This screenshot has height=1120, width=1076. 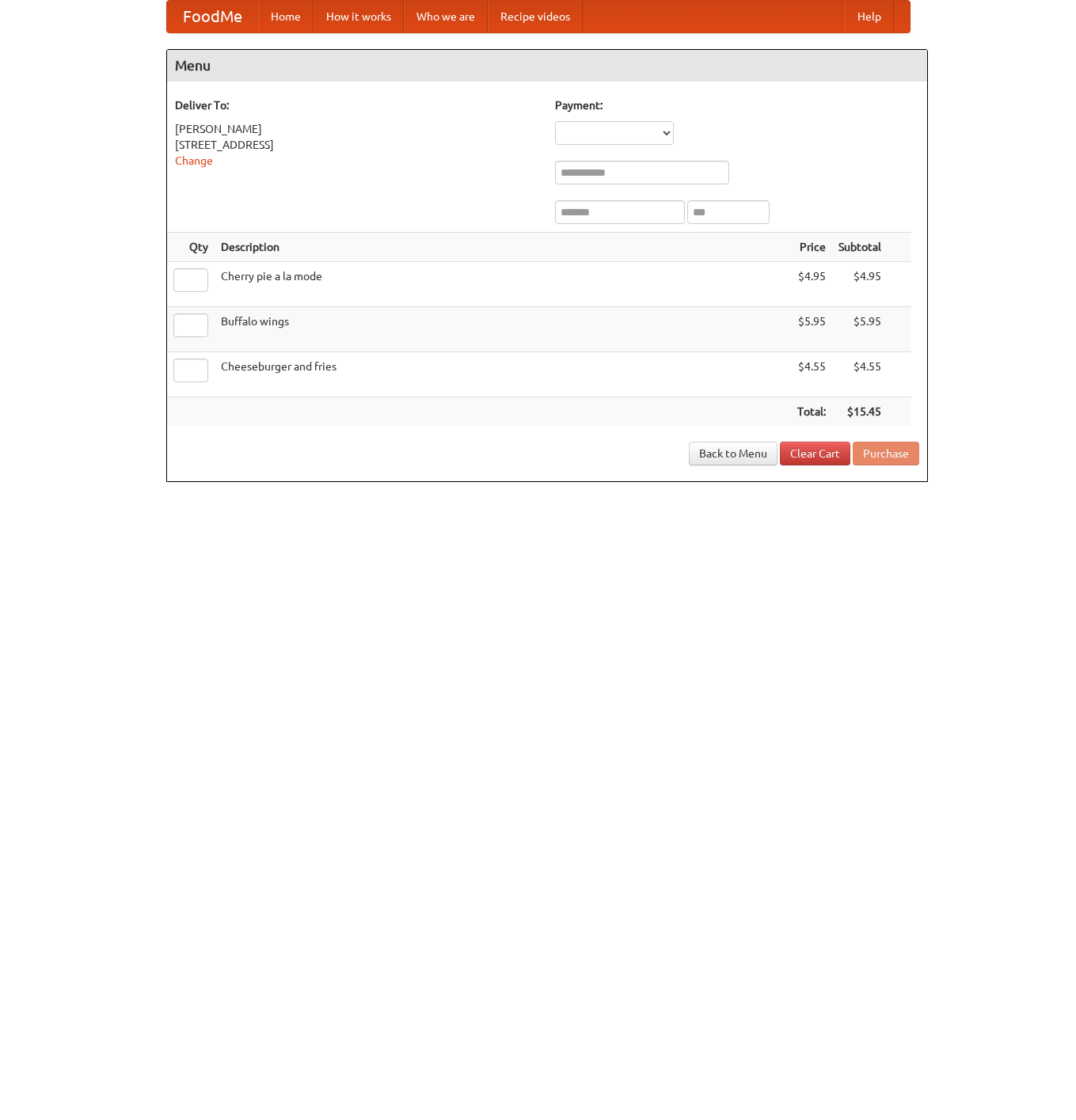 I want to click on th: Total:, so click(x=811, y=412).